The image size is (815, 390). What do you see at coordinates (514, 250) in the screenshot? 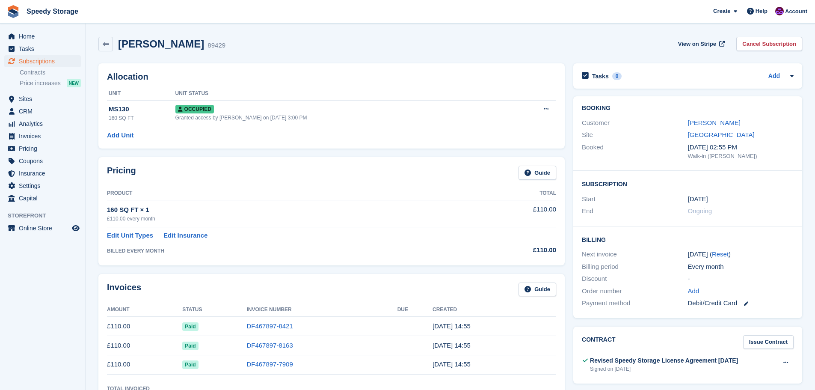
I see `div: £110.00` at bounding box center [514, 250].